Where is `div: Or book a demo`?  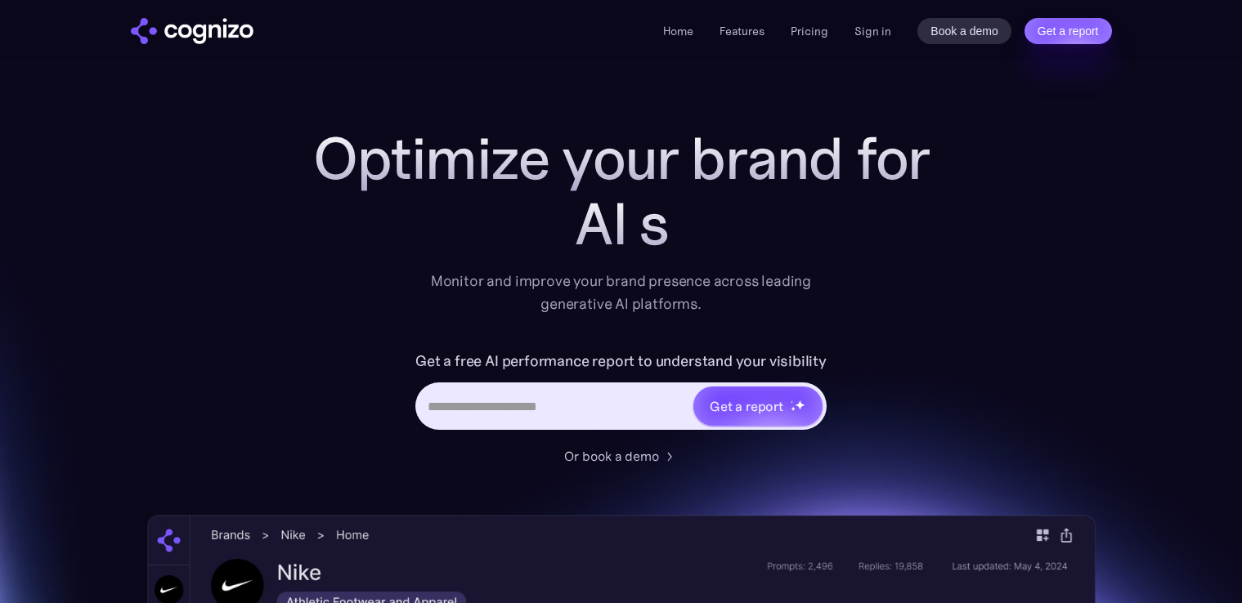 div: Or book a demo is located at coordinates (611, 456).